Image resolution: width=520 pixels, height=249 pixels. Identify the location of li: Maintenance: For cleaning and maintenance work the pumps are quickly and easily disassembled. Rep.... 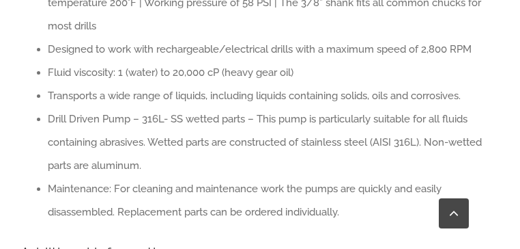
(269, 200).